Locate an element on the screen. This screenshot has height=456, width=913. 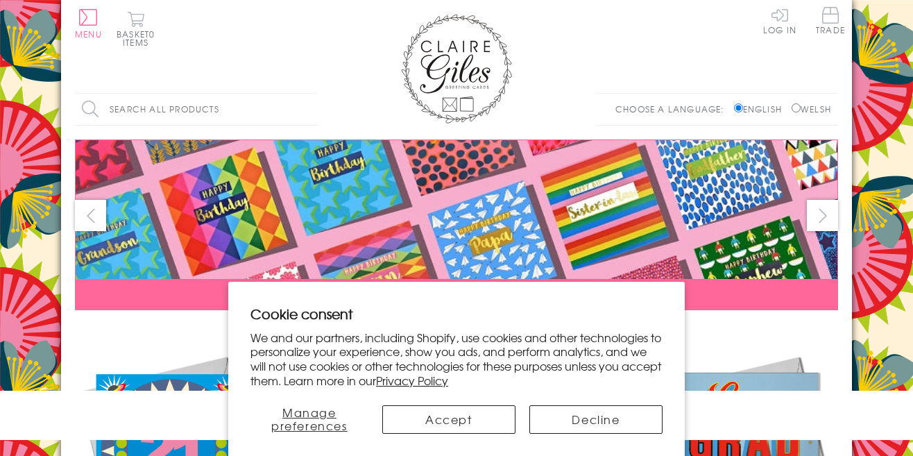
input: English is located at coordinates (738, 108).